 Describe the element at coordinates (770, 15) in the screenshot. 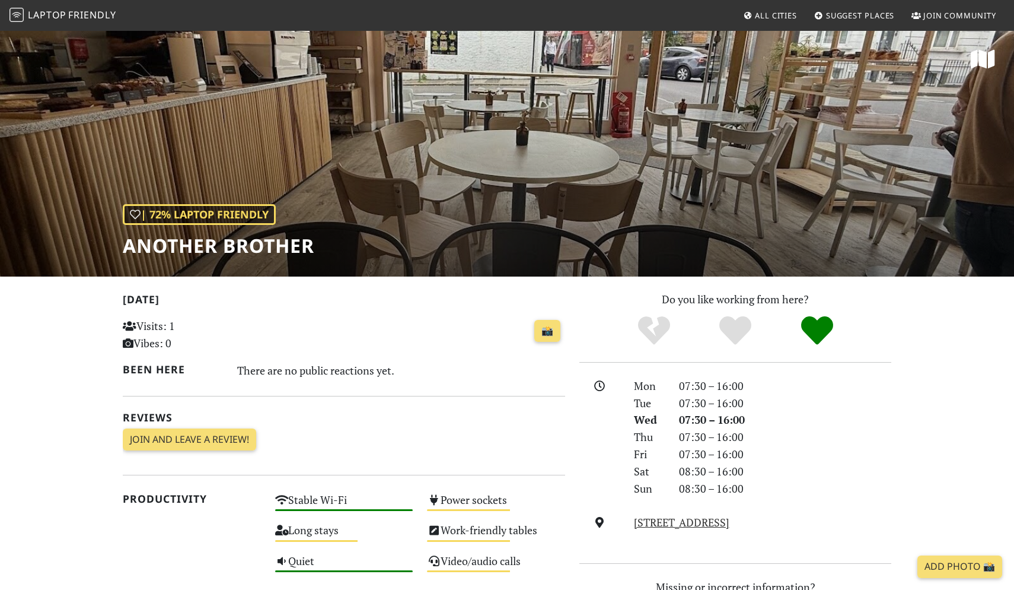

I see `a: All Cities` at that location.